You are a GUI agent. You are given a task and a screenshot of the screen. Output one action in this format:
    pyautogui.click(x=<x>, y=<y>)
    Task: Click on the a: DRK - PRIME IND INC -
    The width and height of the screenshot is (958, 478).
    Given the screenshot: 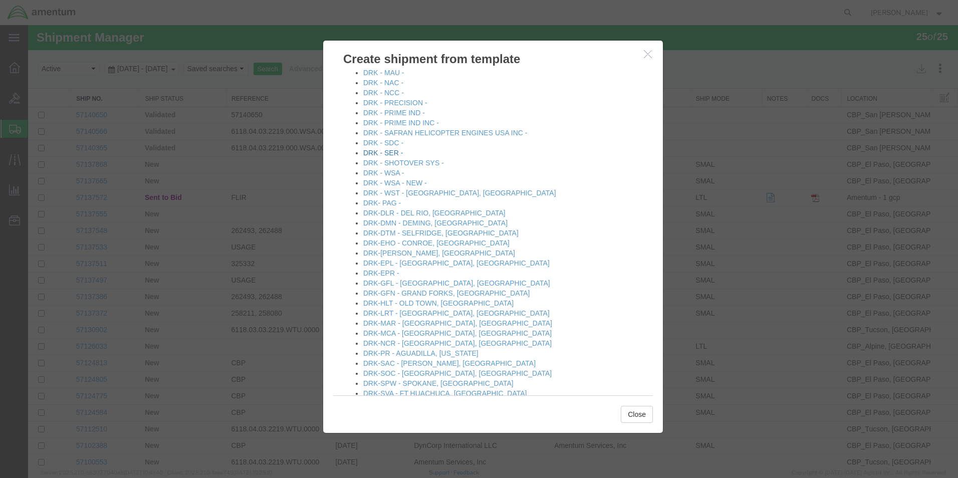 What is the action you would take?
    pyautogui.click(x=373, y=98)
    